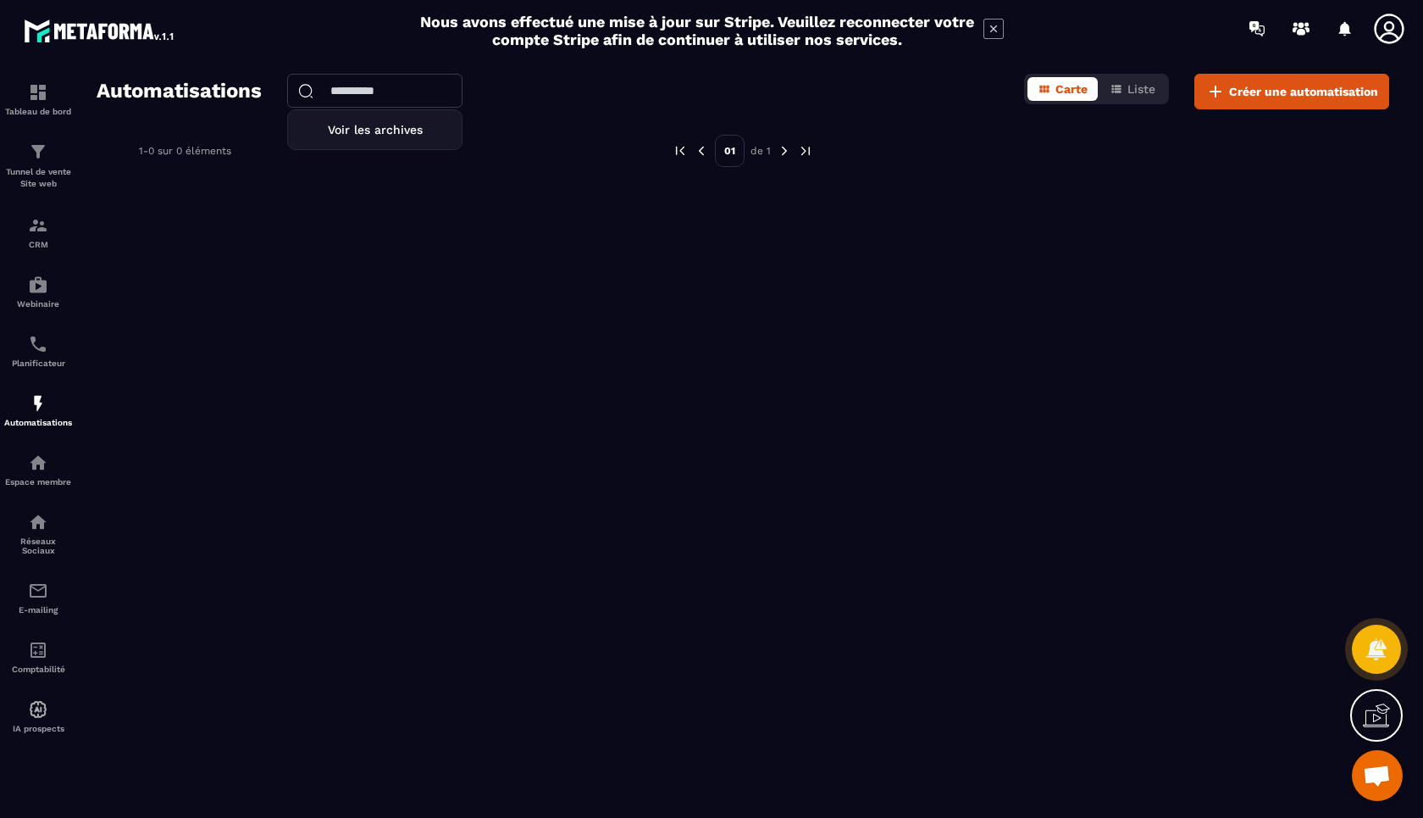  Describe the element at coordinates (100, 30) in the screenshot. I see `img: logo` at that location.